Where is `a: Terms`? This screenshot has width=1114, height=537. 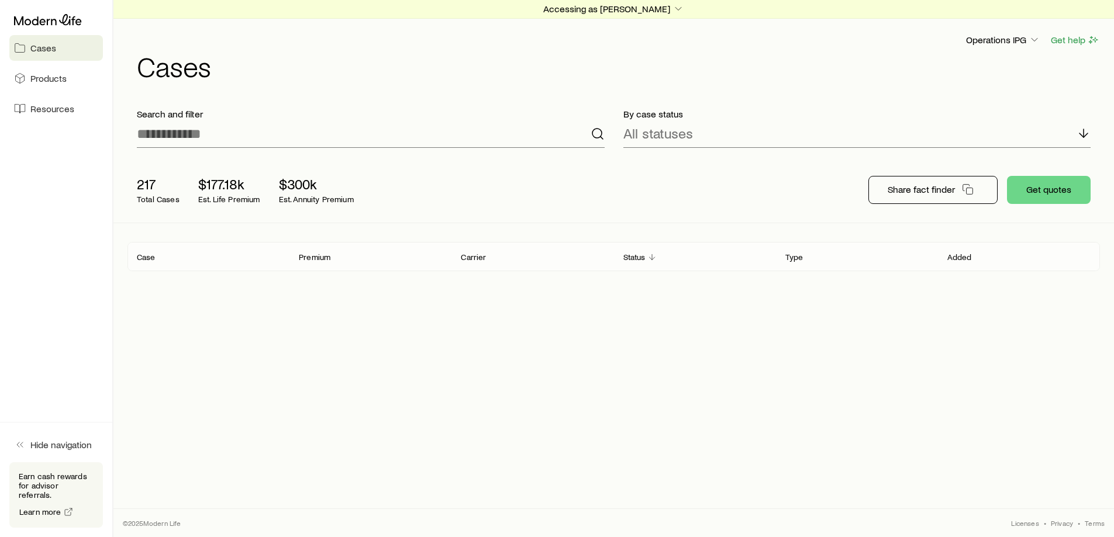
a: Terms is located at coordinates (1094, 523).